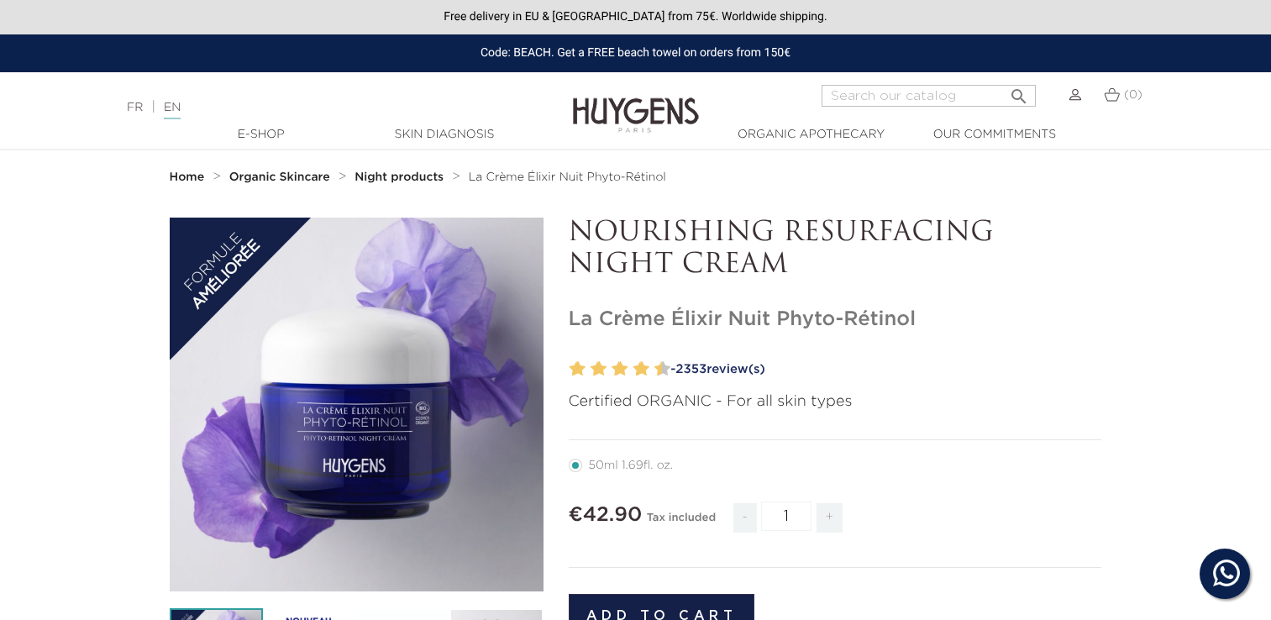 The height and width of the screenshot is (620, 1271). I want to click on strong: Home, so click(187, 177).